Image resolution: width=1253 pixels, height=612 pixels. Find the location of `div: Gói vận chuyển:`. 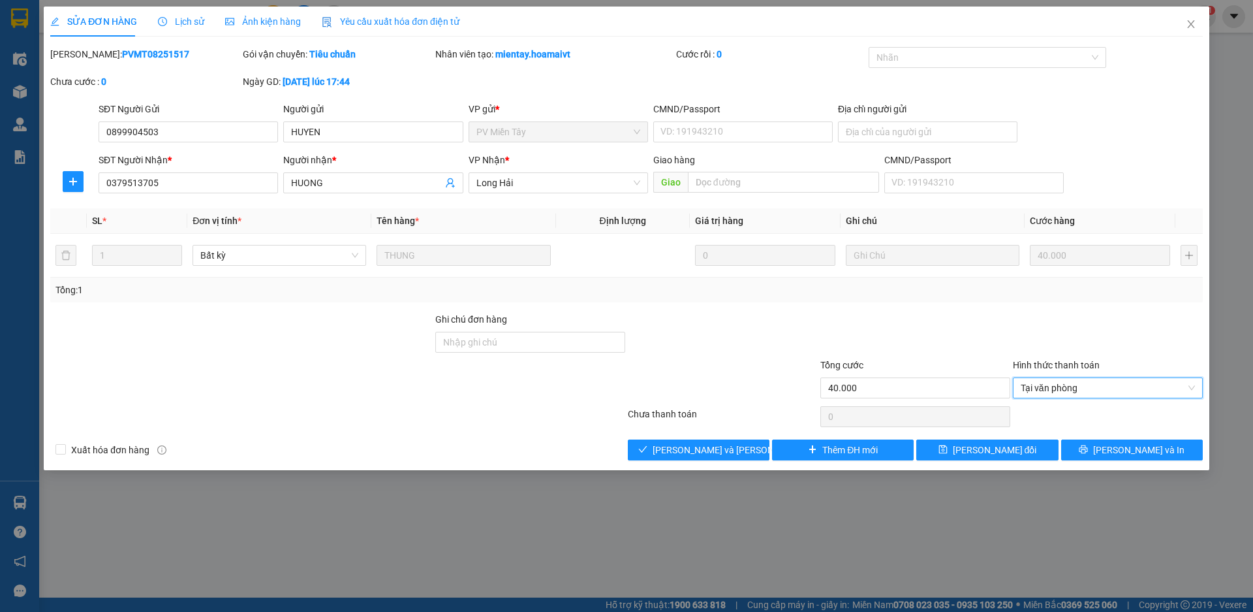

div: Gói vận chuyển: is located at coordinates (337, 54).